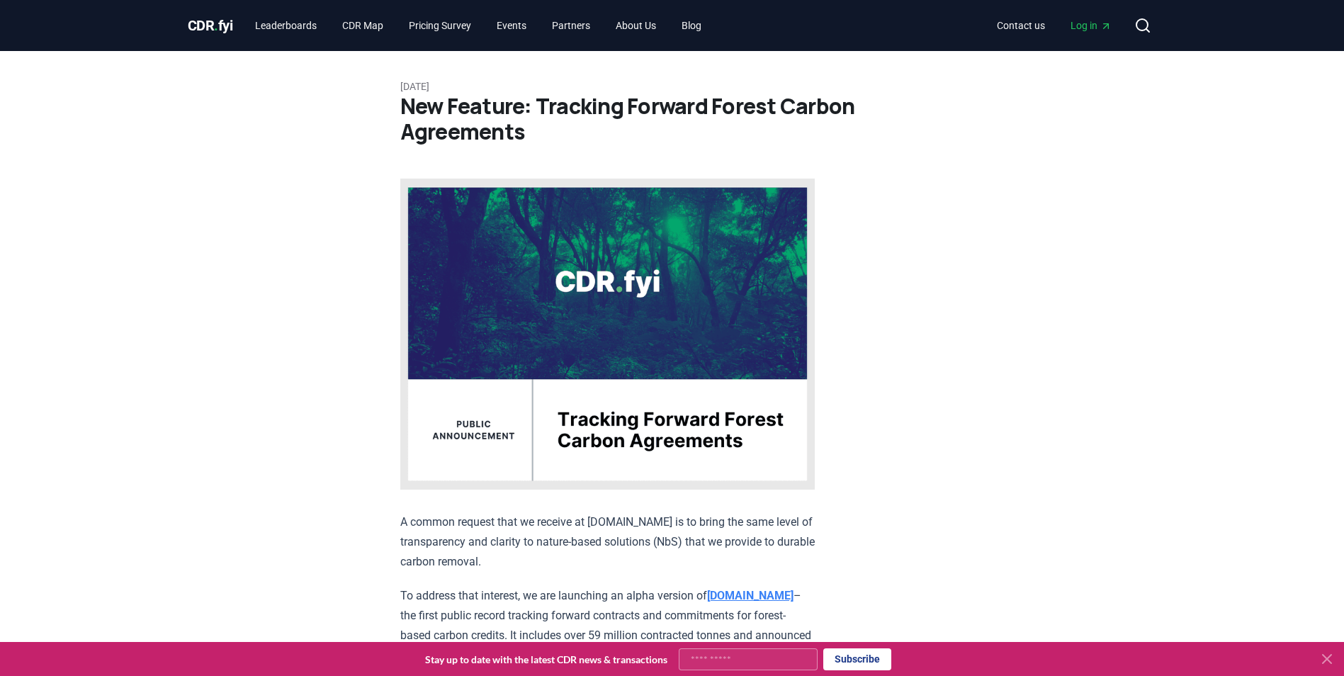 The image size is (1344, 676). Describe the element at coordinates (210, 26) in the screenshot. I see `span: CDR fyi` at that location.